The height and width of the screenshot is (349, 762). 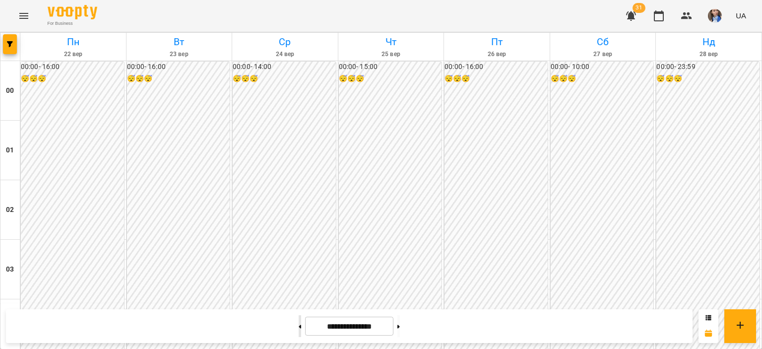 I want to click on h6: 23 вер, so click(x=179, y=54).